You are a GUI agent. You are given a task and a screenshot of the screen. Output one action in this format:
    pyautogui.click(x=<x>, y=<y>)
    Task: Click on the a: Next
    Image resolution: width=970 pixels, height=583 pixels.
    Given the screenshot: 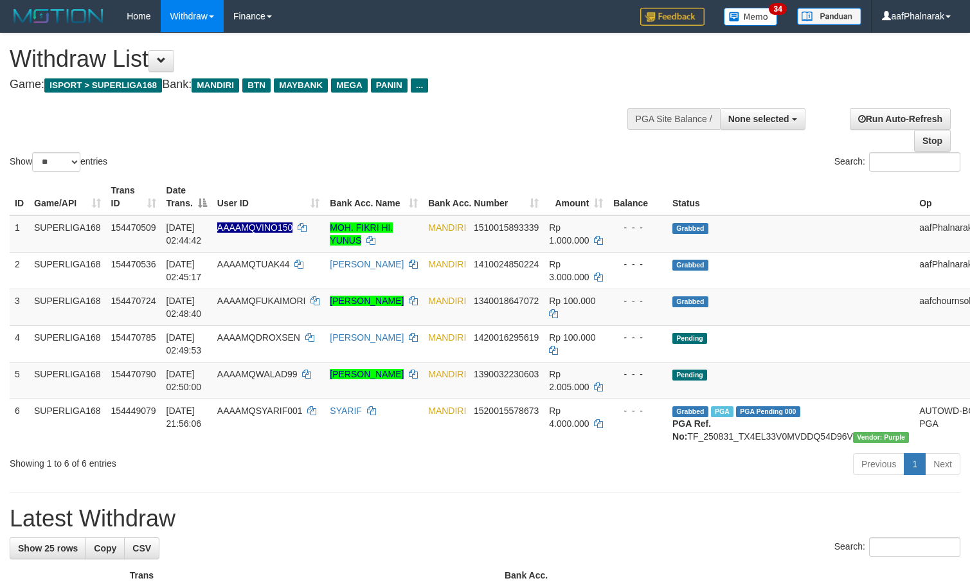 What is the action you would take?
    pyautogui.click(x=942, y=464)
    